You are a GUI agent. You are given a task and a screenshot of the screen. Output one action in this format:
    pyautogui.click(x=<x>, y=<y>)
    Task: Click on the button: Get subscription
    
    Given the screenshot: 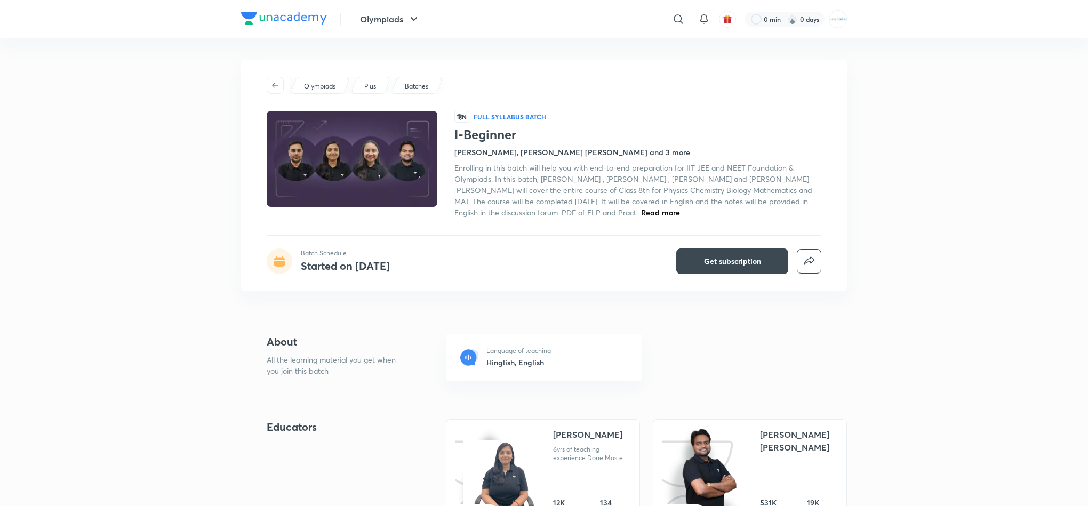 What is the action you would take?
    pyautogui.click(x=732, y=261)
    